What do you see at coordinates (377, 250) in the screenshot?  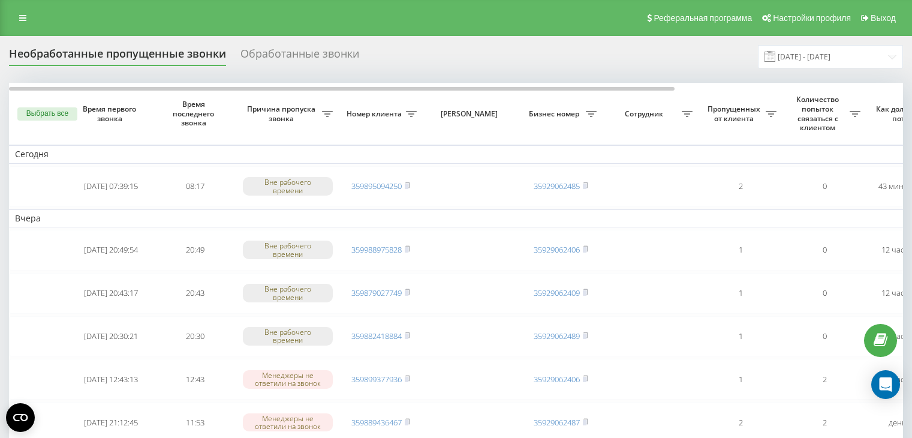 I see `a: 359988975828` at bounding box center [377, 250].